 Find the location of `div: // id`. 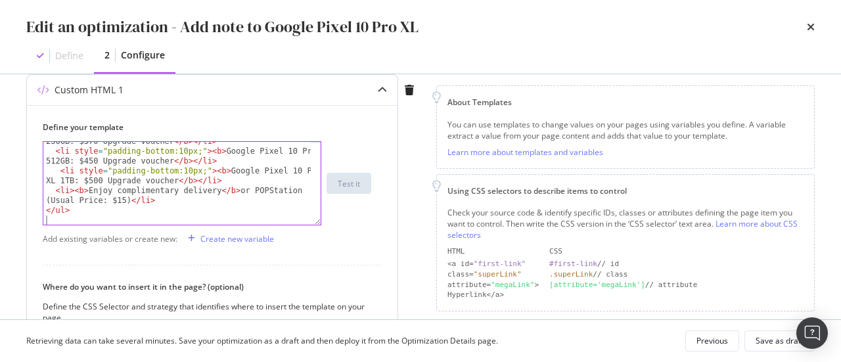

div: // id is located at coordinates (676, 264).